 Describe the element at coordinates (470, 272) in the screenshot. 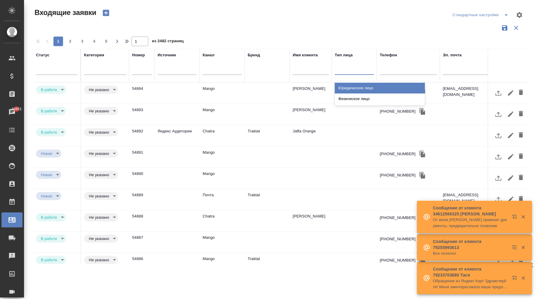

I see `p: Сообщение от клиента 79233703680 Тася` at that location.